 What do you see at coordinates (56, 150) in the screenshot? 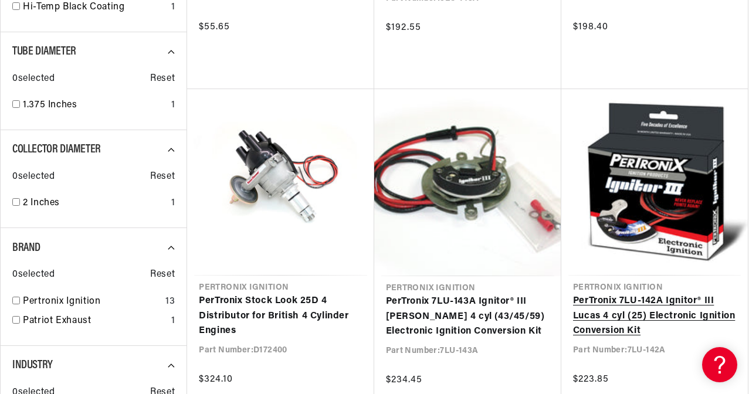
I see `span: Collector Diameter` at bounding box center [56, 150].